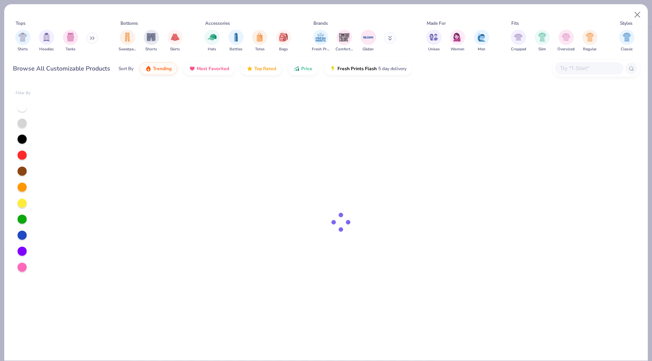 Image resolution: width=652 pixels, height=361 pixels. What do you see at coordinates (637, 15) in the screenshot?
I see `button: Close` at bounding box center [637, 15].